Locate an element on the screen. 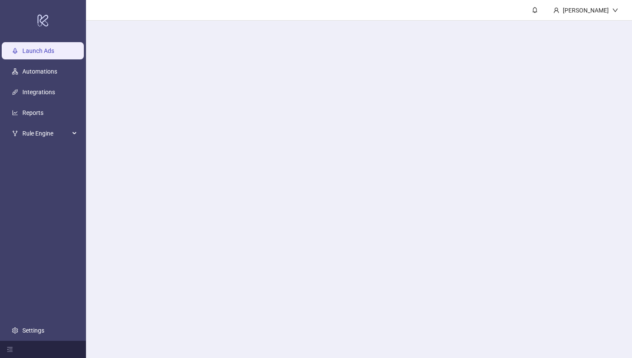 This screenshot has height=358, width=632. a: Automations is located at coordinates (40, 71).